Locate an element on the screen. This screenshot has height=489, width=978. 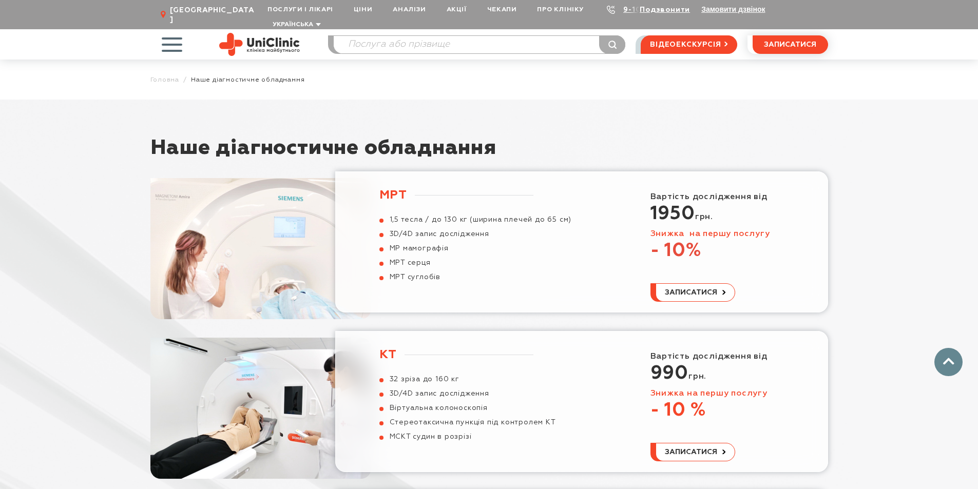
li: 32 зріза до 160 кг is located at coordinates (467, 379).